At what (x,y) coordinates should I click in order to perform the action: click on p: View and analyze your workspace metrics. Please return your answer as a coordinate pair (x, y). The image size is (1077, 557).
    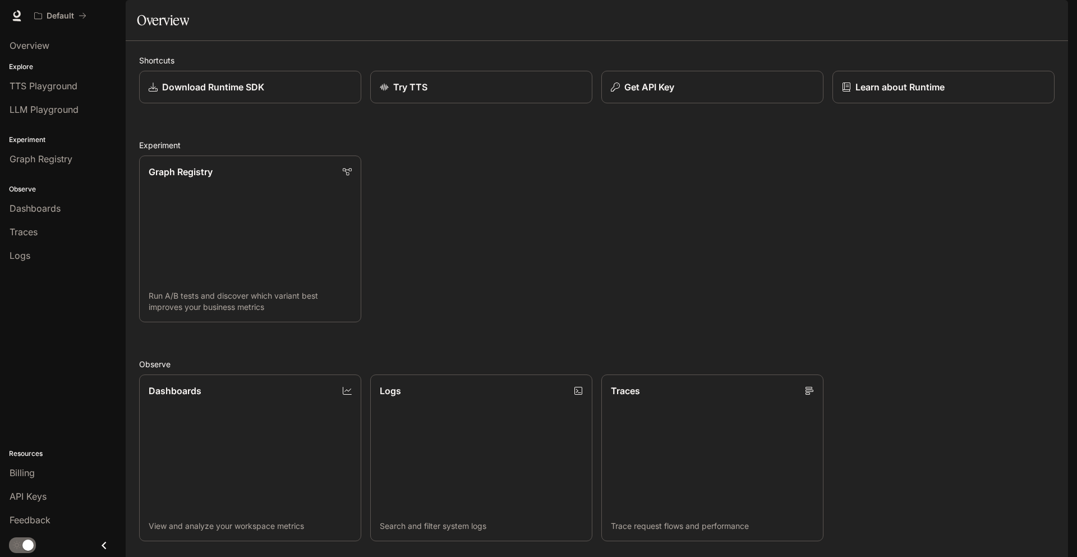
    Looking at the image, I should click on (250, 526).